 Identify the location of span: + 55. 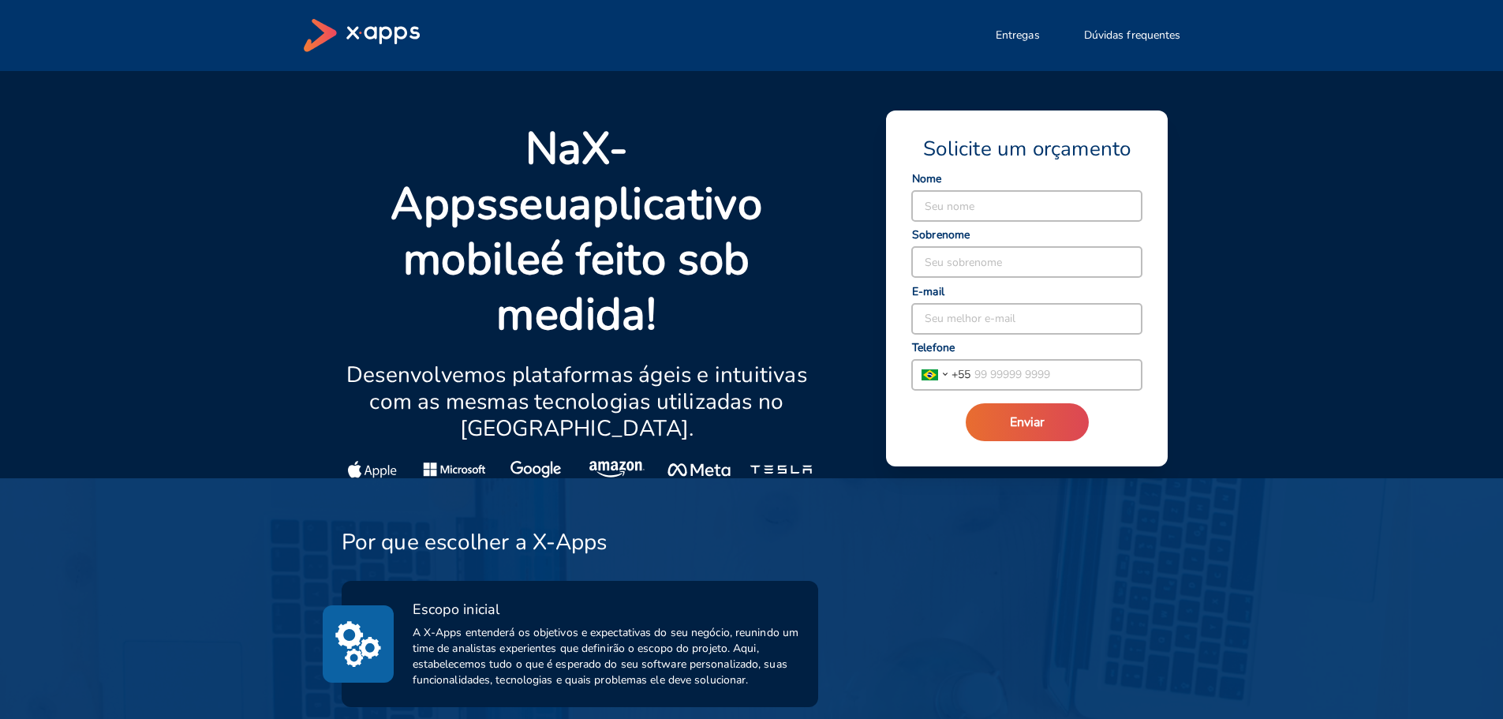
(961, 374).